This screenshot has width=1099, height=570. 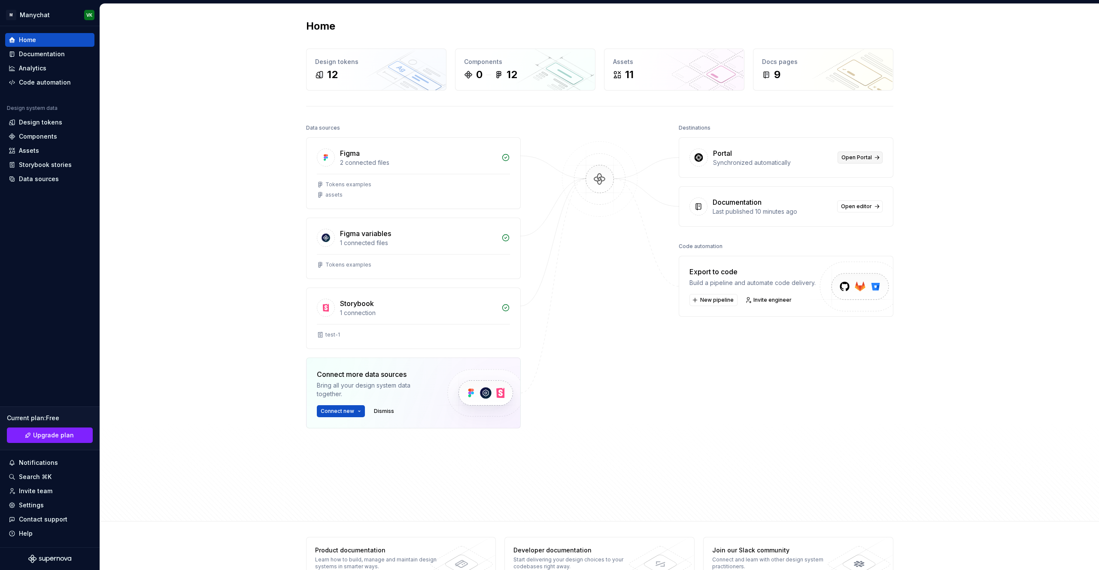 I want to click on a: Invite team, so click(x=50, y=491).